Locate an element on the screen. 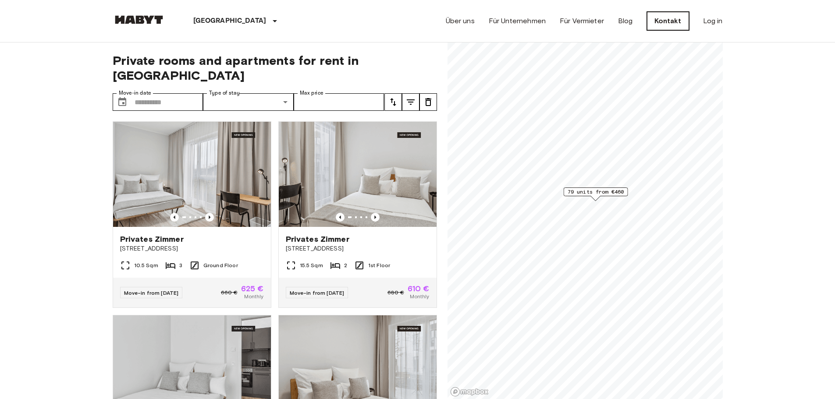 The width and height of the screenshot is (835, 399). img: Habyt is located at coordinates (139, 20).